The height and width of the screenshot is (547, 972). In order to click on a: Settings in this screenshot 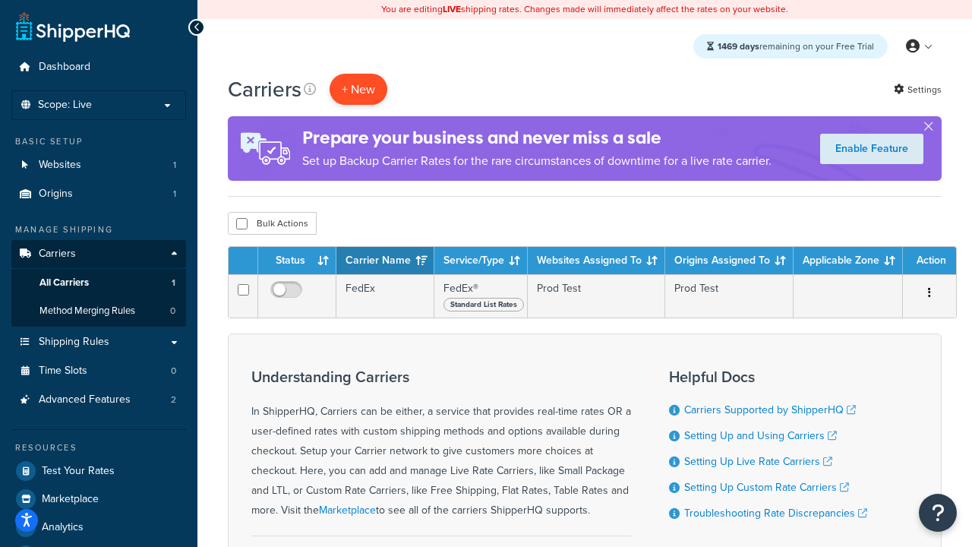, I will do `click(918, 90)`.